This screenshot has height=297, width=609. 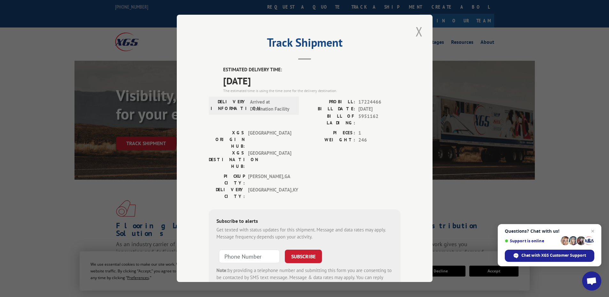 What do you see at coordinates (330, 140) in the screenshot?
I see `label: WEIGHT:` at bounding box center [330, 140].